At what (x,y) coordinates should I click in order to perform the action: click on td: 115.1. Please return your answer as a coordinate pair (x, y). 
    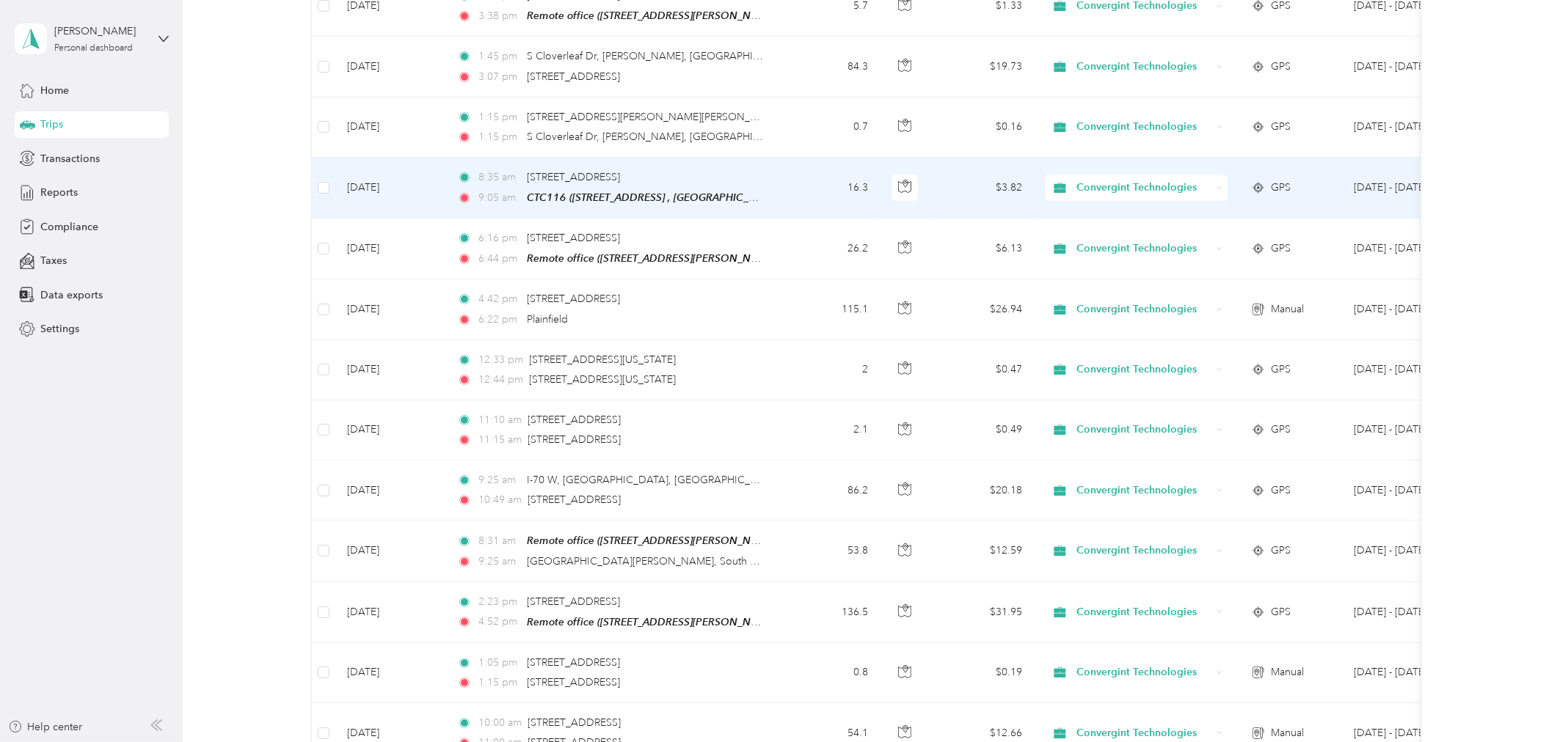
    Looking at the image, I should click on (831, 310).